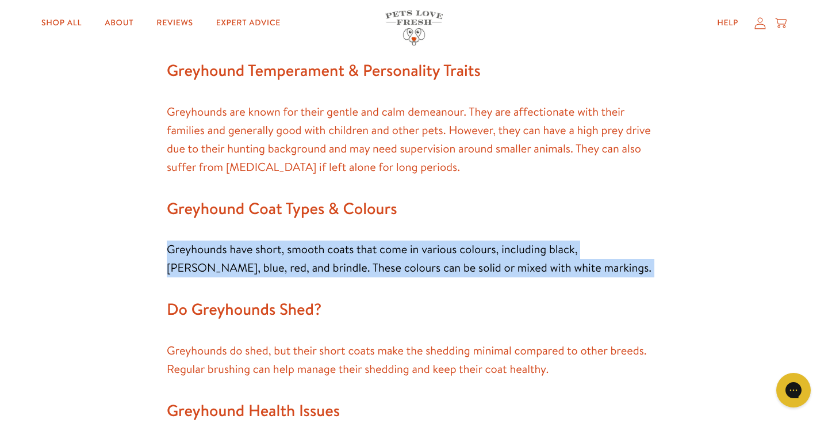  What do you see at coordinates (119, 23) in the screenshot?
I see `a: About` at bounding box center [119, 23].